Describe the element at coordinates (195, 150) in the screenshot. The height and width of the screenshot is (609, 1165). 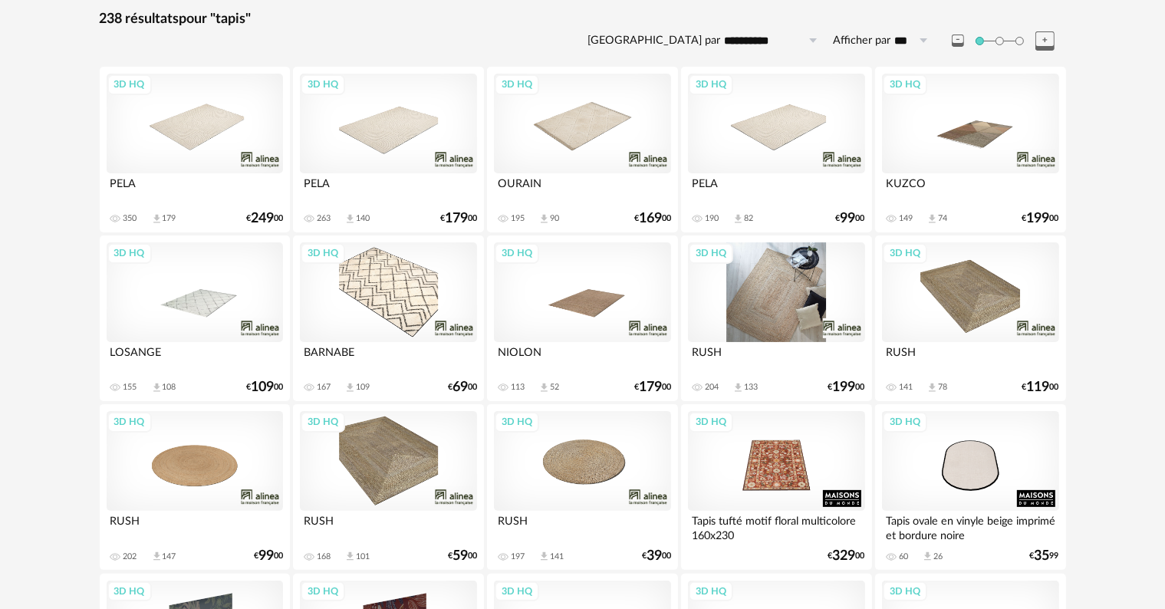
I see `a: 3D HQ PELA 350 Download icon 179 €24900` at that location.